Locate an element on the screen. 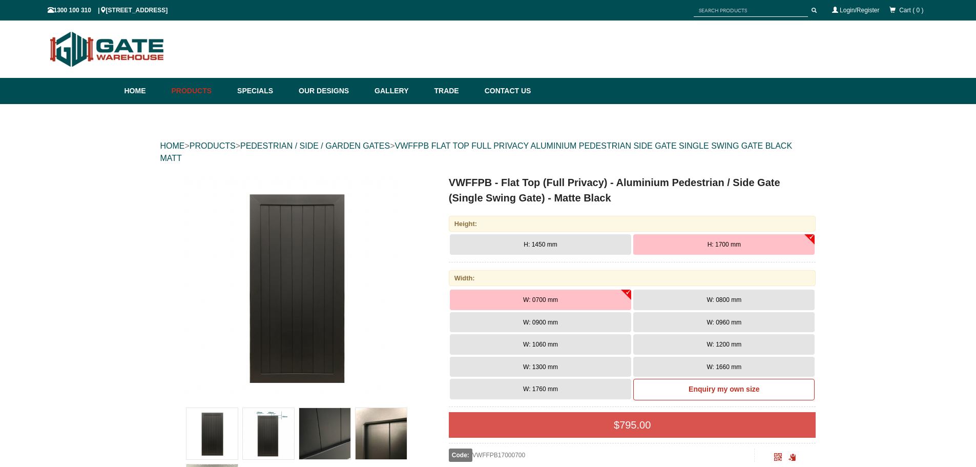  a: Products is located at coordinates (199, 91).